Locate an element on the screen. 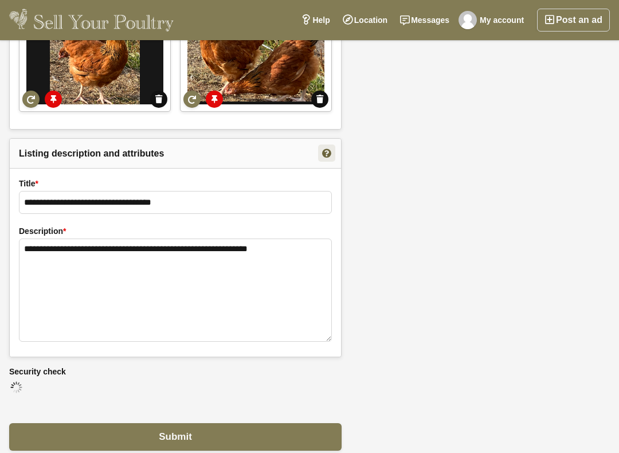 This screenshot has height=453, width=619. button: Submit is located at coordinates (175, 437).